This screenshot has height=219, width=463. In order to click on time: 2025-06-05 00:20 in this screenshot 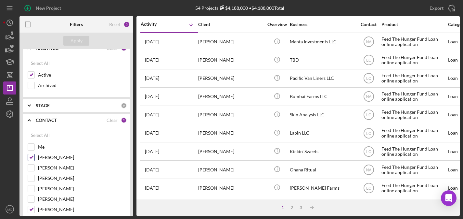, I will do `click(152, 188)`.